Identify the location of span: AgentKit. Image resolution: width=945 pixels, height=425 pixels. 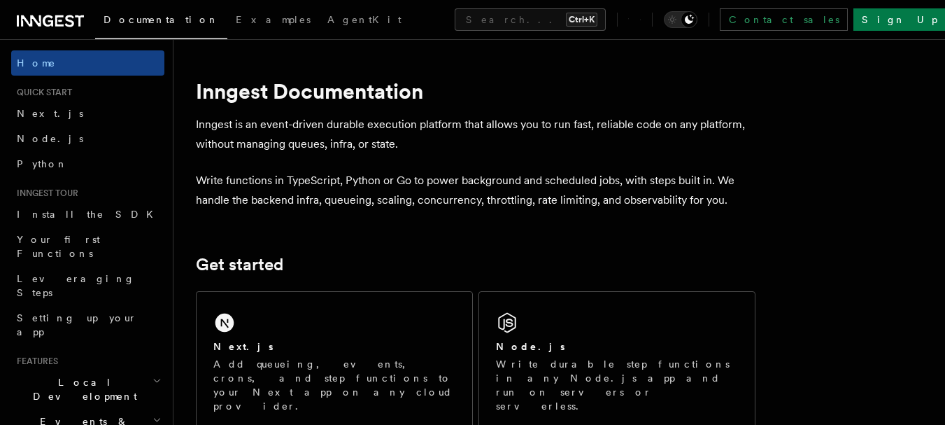
(365, 20).